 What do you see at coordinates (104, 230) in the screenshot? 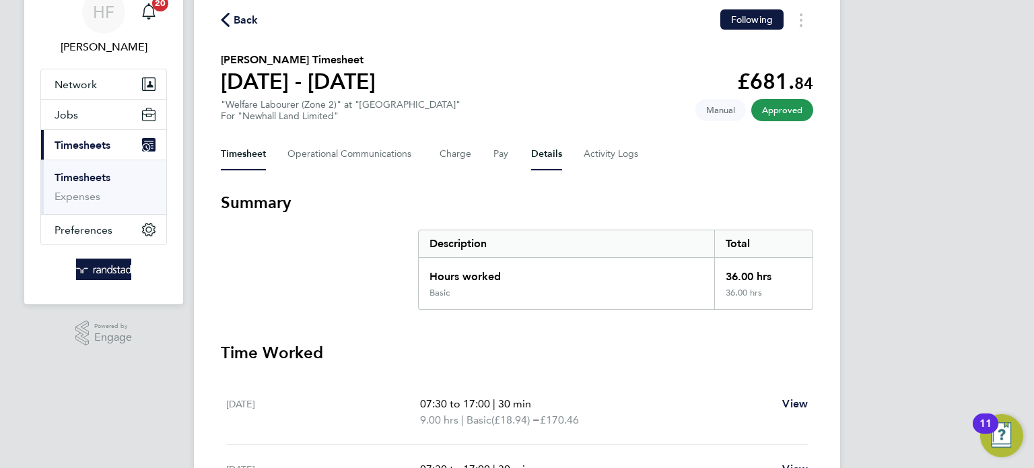
I see `button: Preferences` at bounding box center [104, 230].